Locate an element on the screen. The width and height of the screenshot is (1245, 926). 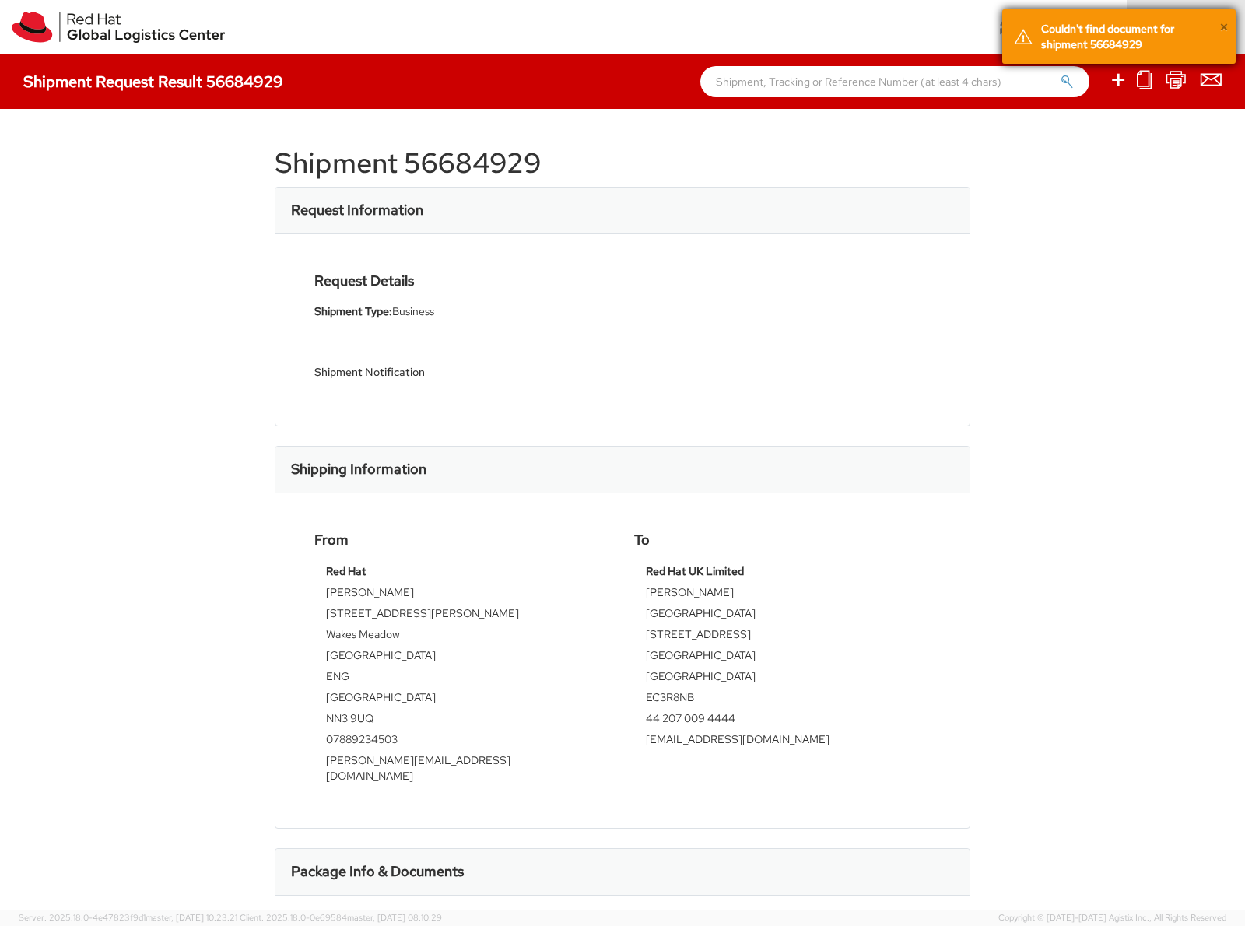
strong: Red Hat is located at coordinates (346, 571).